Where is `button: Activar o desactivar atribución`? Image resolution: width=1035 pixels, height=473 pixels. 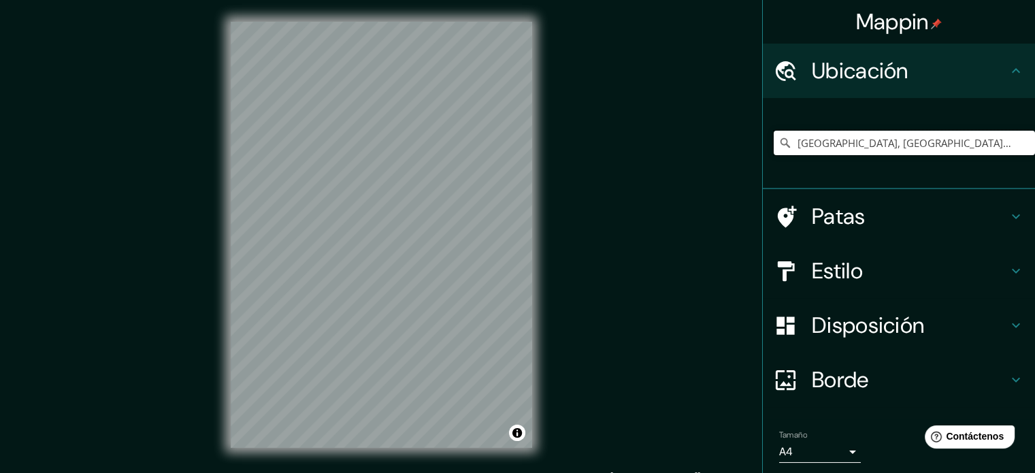
button: Activar o desactivar atribución is located at coordinates (517, 433).